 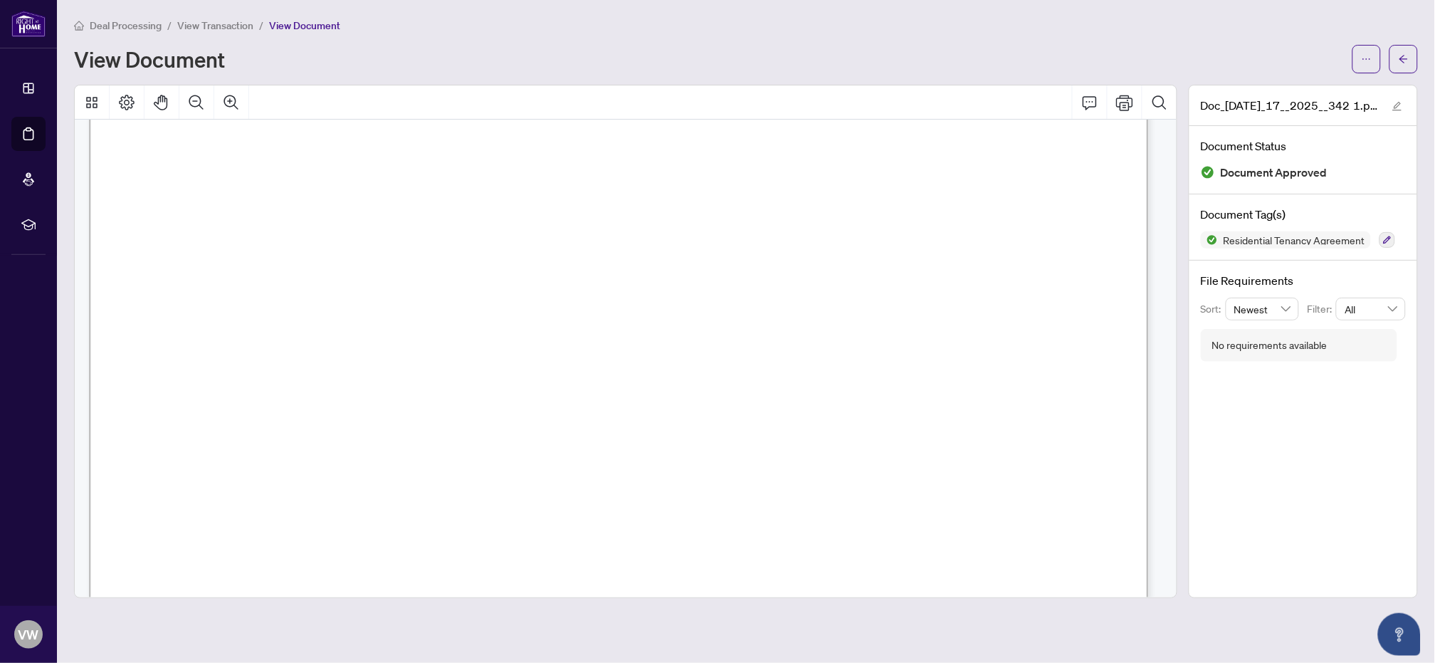 I want to click on span: edit, so click(x=1397, y=106).